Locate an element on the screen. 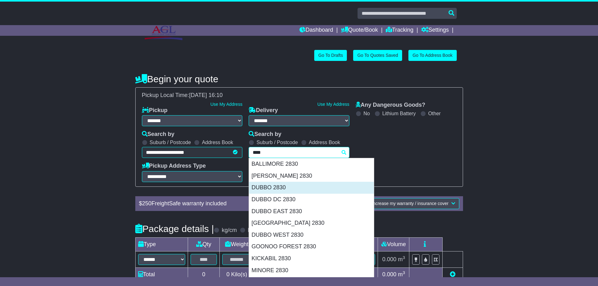  a: Quote/Book is located at coordinates (359, 30).